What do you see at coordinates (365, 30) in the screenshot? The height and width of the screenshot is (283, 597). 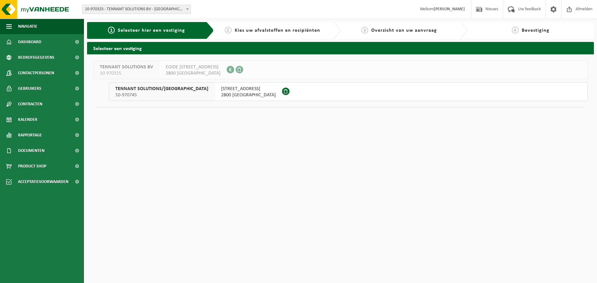 I see `span: 3` at bounding box center [365, 30].